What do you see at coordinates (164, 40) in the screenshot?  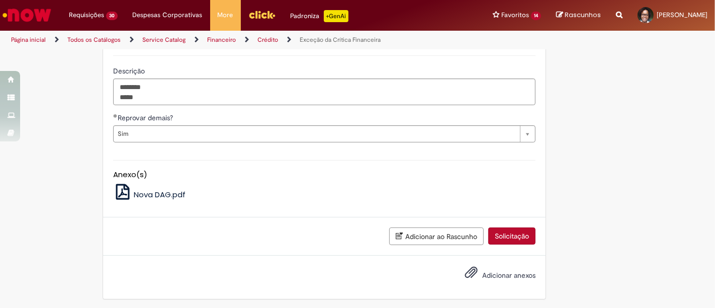 I see `a: Service Catalog` at bounding box center [164, 40].